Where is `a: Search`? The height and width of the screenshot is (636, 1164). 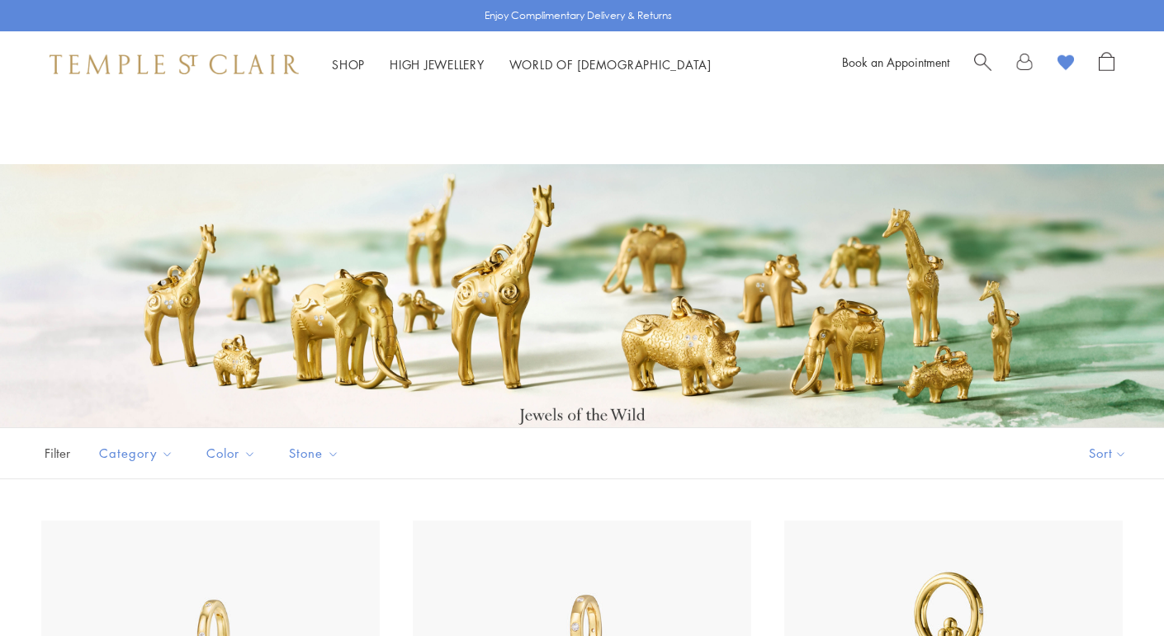 a: Search is located at coordinates (982, 64).